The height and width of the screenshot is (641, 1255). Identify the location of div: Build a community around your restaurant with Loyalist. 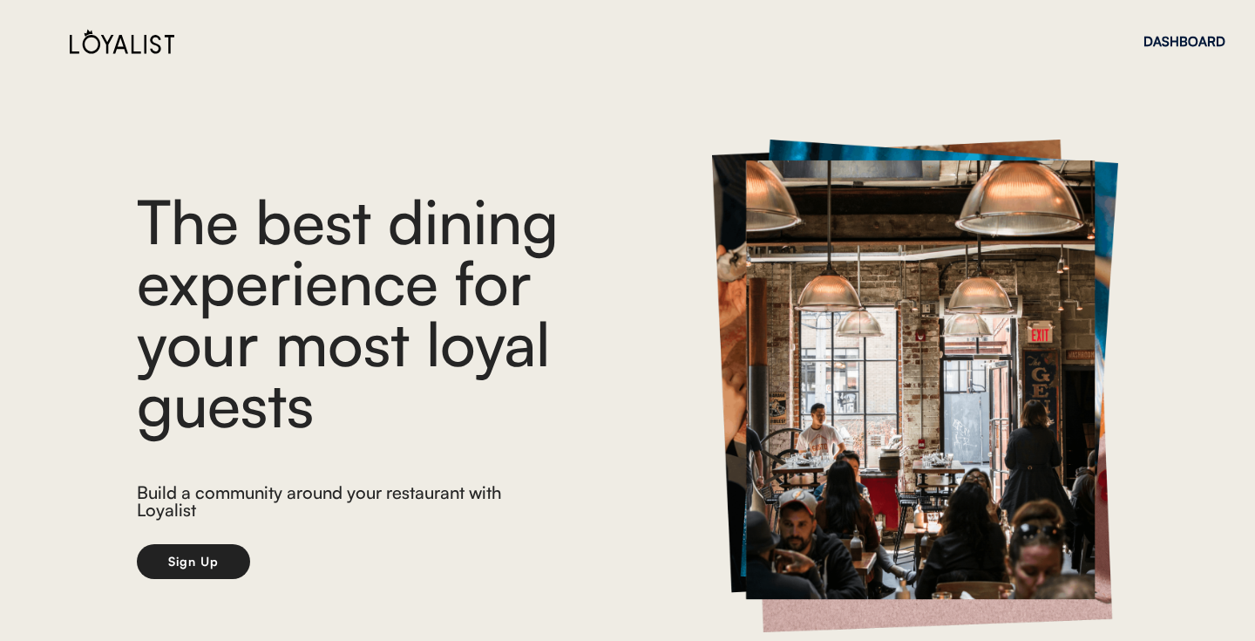
(327, 503).